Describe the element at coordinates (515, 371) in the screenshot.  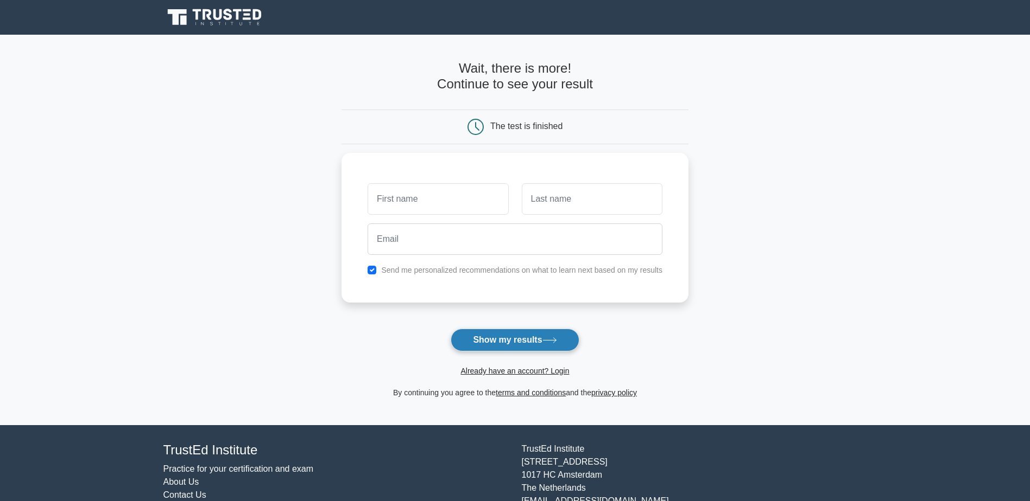
I see `a: Already have an account? Login` at that location.